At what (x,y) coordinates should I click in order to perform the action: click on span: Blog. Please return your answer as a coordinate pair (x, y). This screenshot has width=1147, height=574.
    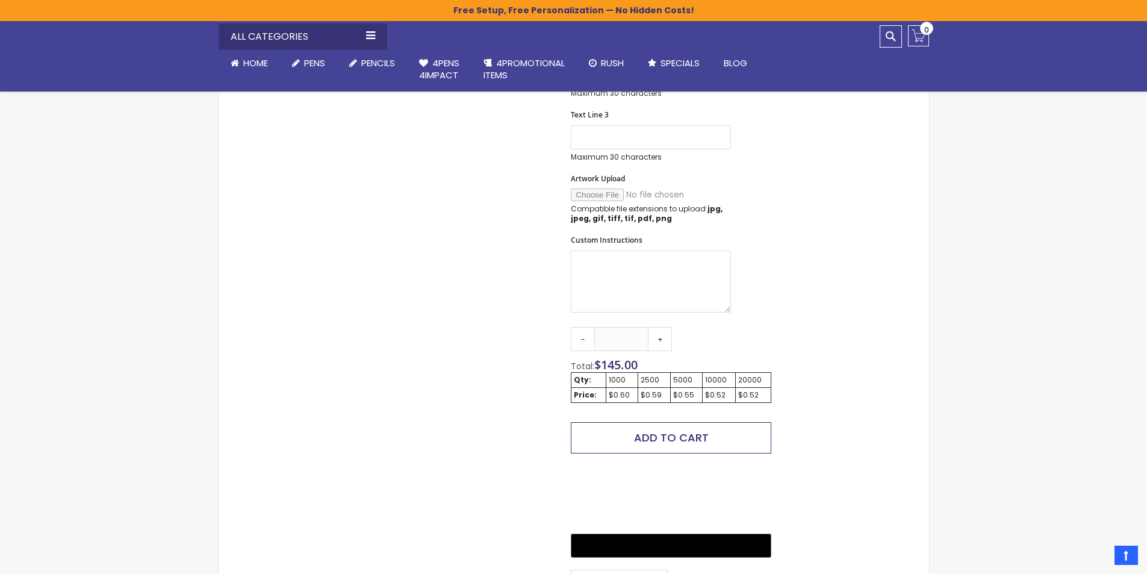
    Looking at the image, I should click on (735, 63).